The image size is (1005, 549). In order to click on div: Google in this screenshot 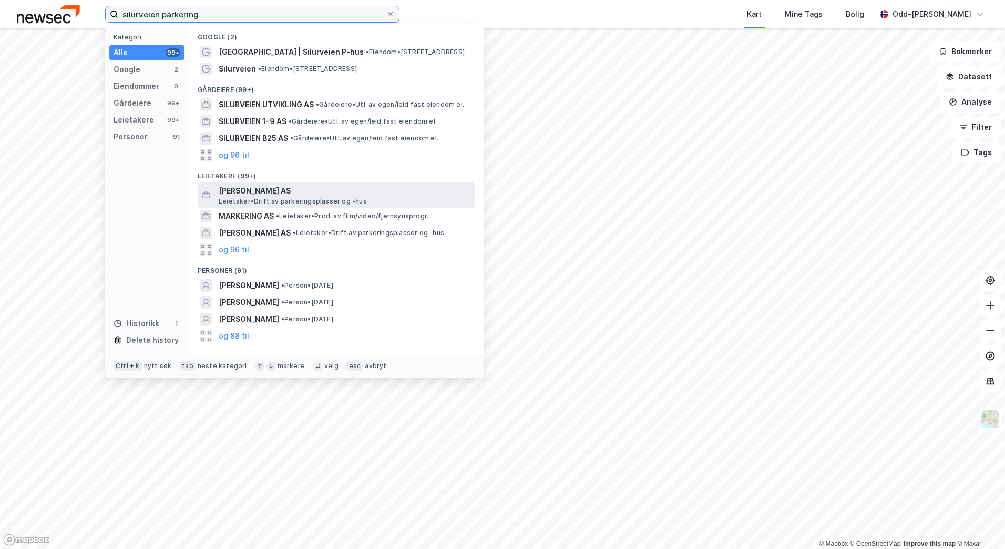, I will do `click(127, 69)`.